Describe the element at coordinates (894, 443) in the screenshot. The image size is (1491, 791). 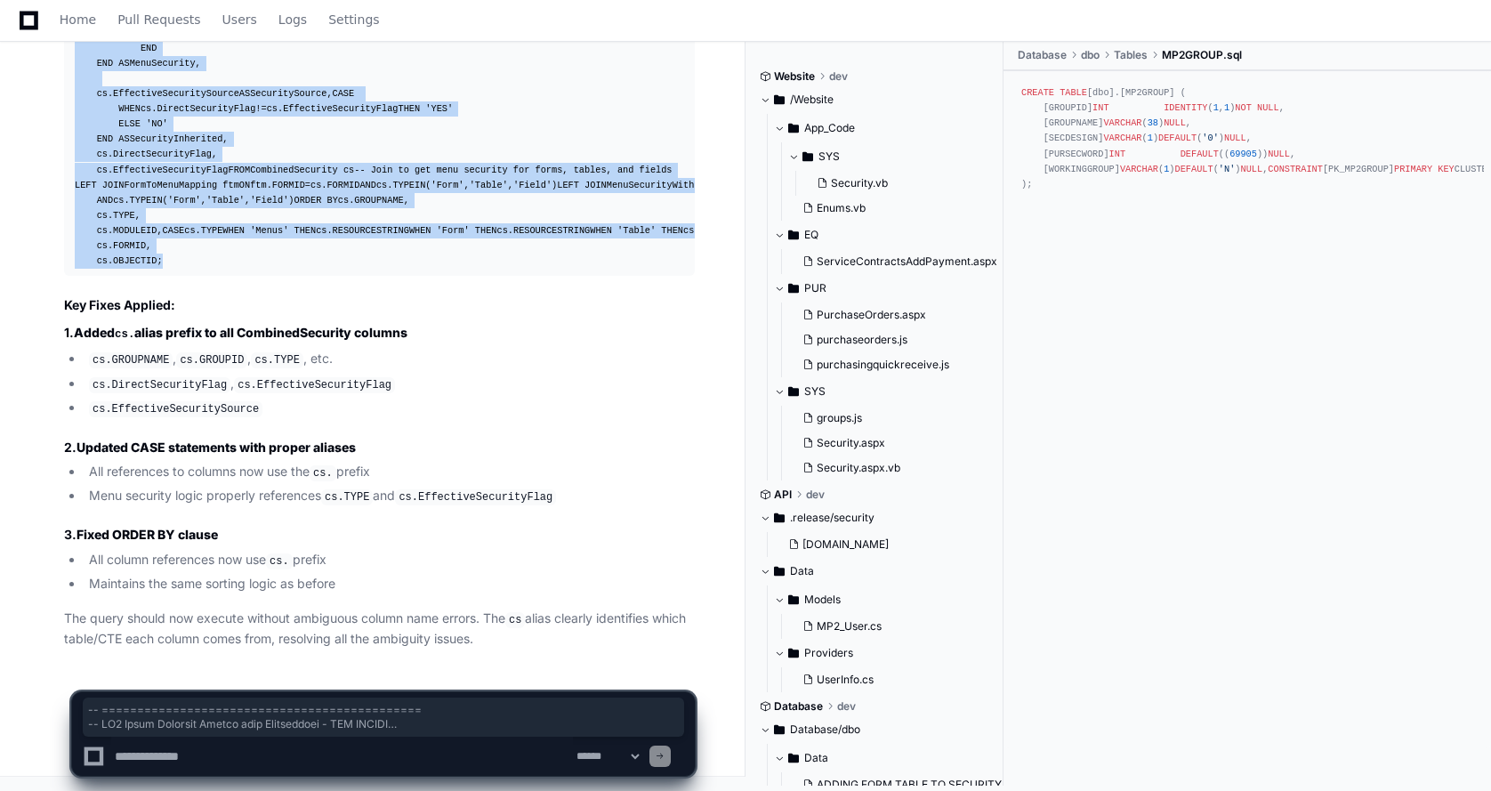
I see `button: Security.aspx` at that location.